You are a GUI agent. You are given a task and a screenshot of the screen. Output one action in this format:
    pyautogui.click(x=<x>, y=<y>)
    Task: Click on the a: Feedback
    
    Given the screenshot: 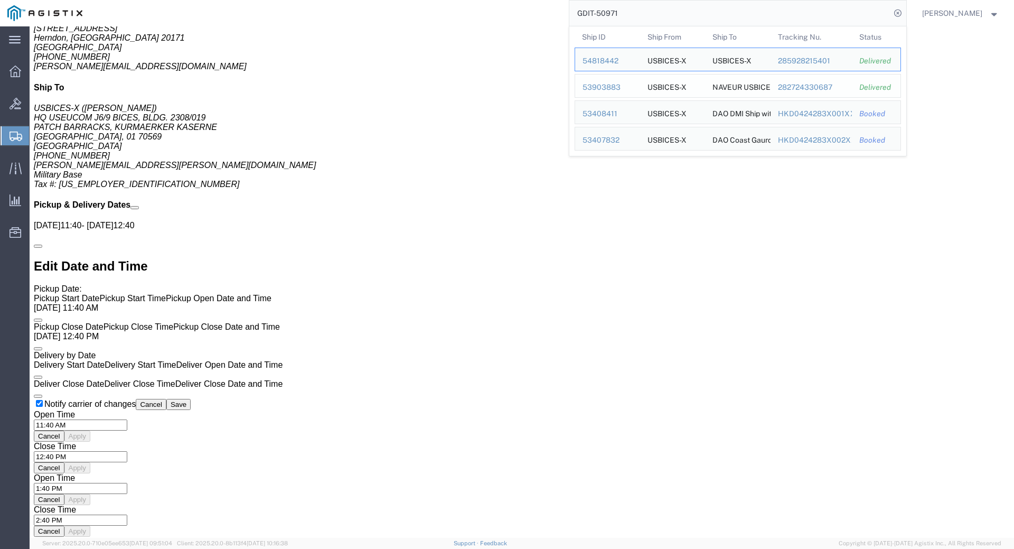 What is the action you would take?
    pyautogui.click(x=493, y=543)
    